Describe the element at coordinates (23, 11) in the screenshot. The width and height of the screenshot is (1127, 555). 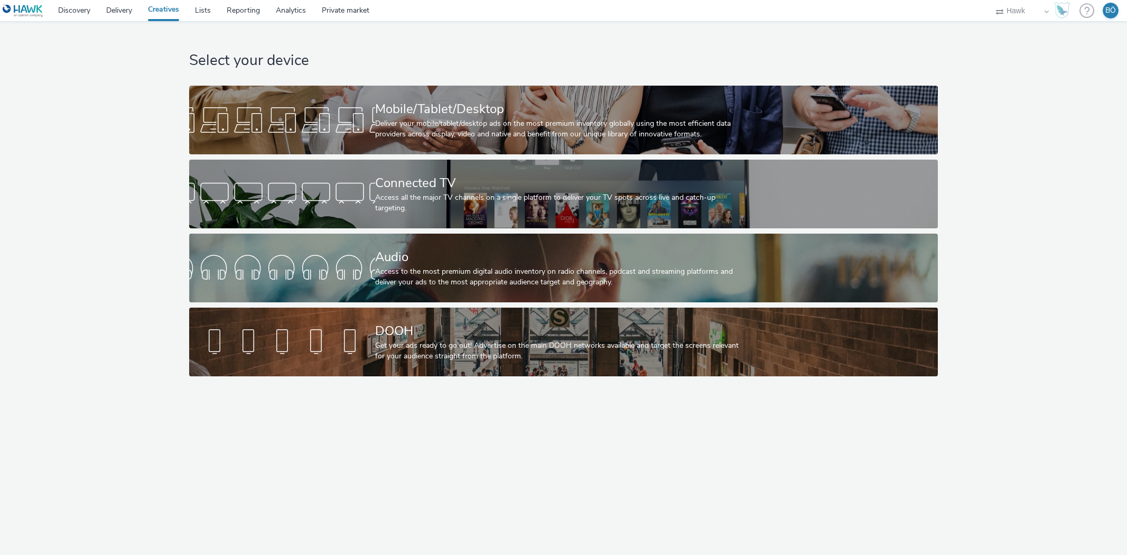
I see `img: undefined Logo` at that location.